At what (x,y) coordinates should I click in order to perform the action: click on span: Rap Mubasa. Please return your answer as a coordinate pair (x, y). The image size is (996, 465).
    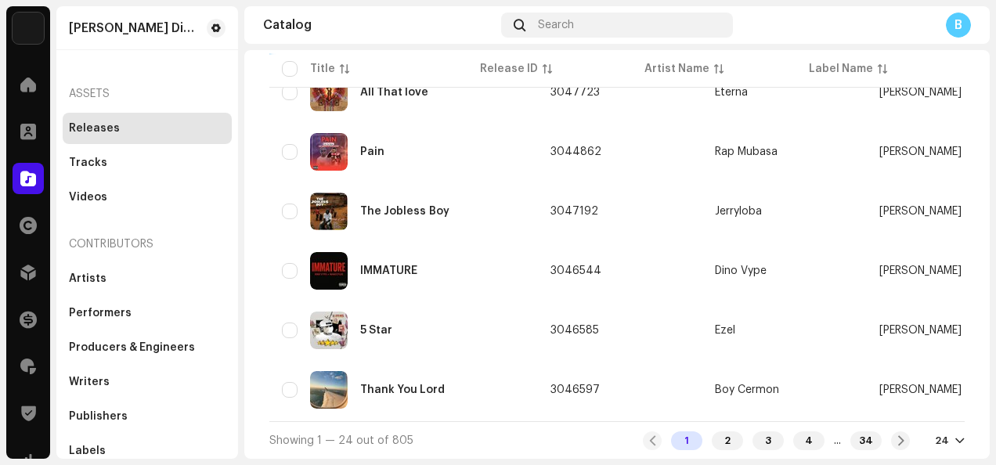
    Looking at the image, I should click on (785, 152).